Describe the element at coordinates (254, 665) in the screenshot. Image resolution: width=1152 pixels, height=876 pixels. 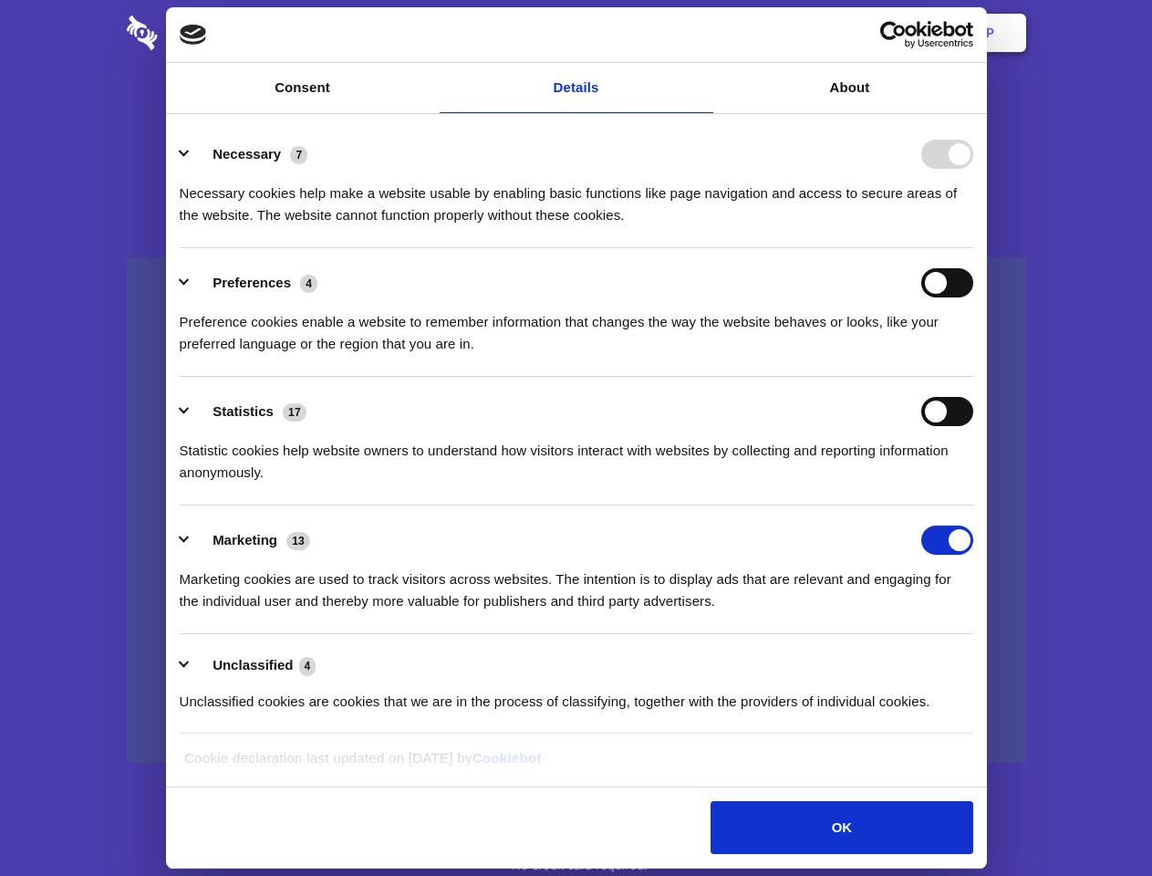
I see `button: Unclassified (4)` at that location.